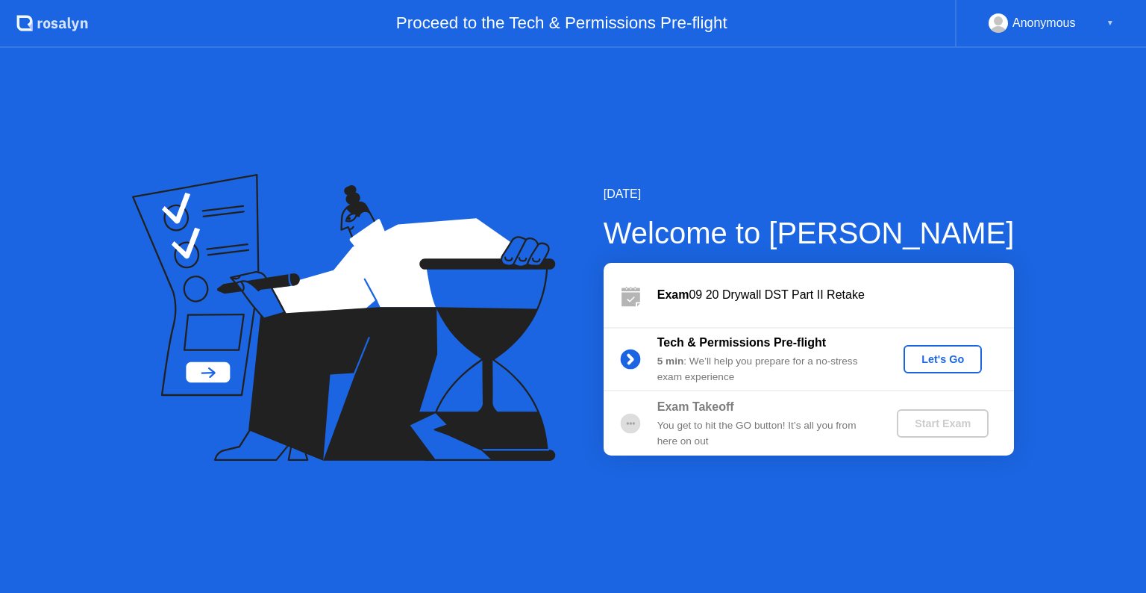 The height and width of the screenshot is (593, 1146). Describe the element at coordinates (765, 369) in the screenshot. I see `div: : We’ll help you prepare for a no-stress exam experience` at that location.